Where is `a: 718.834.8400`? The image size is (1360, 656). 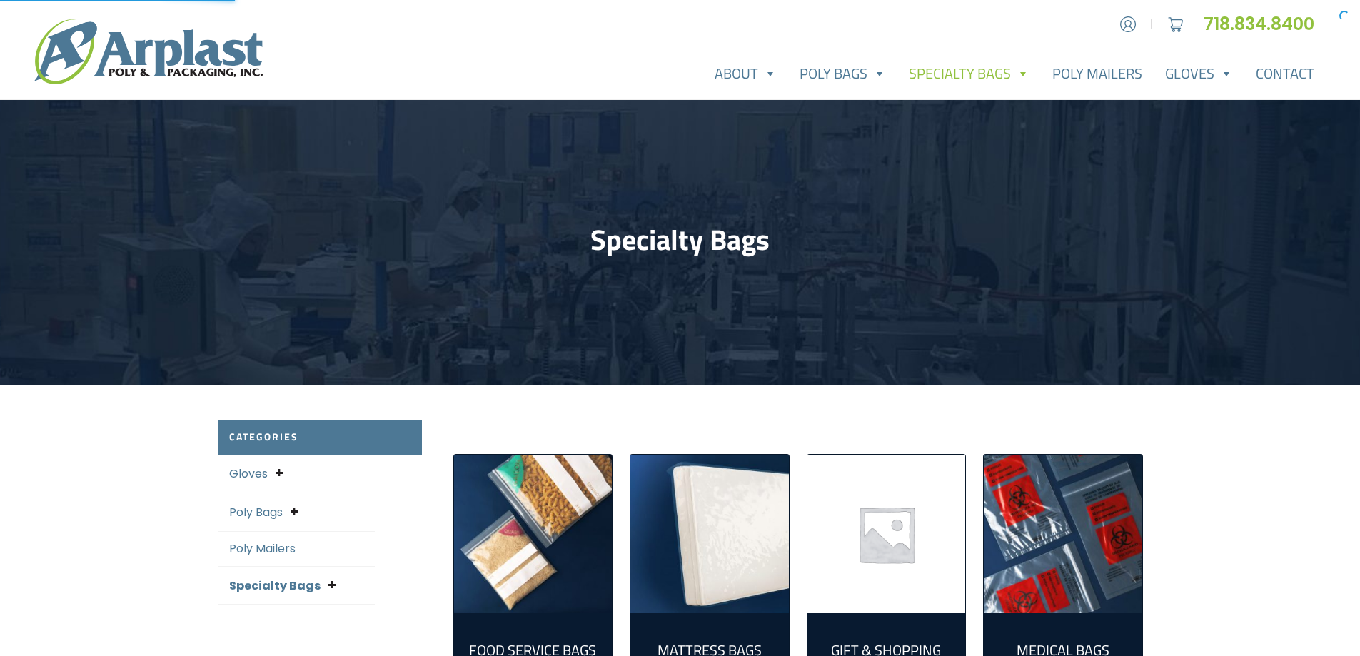
a: 718.834.8400 is located at coordinates (1264, 24).